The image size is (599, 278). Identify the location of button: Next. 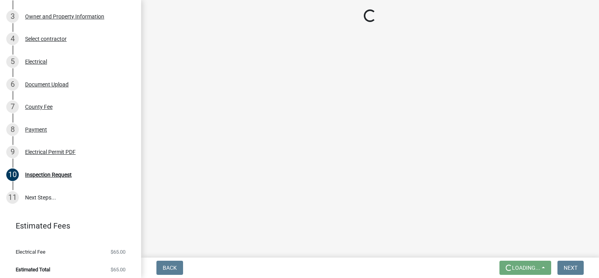
(571, 268).